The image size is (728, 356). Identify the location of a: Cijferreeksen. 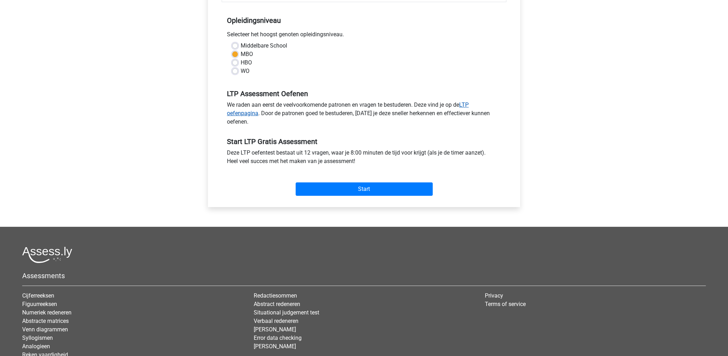
(38, 296).